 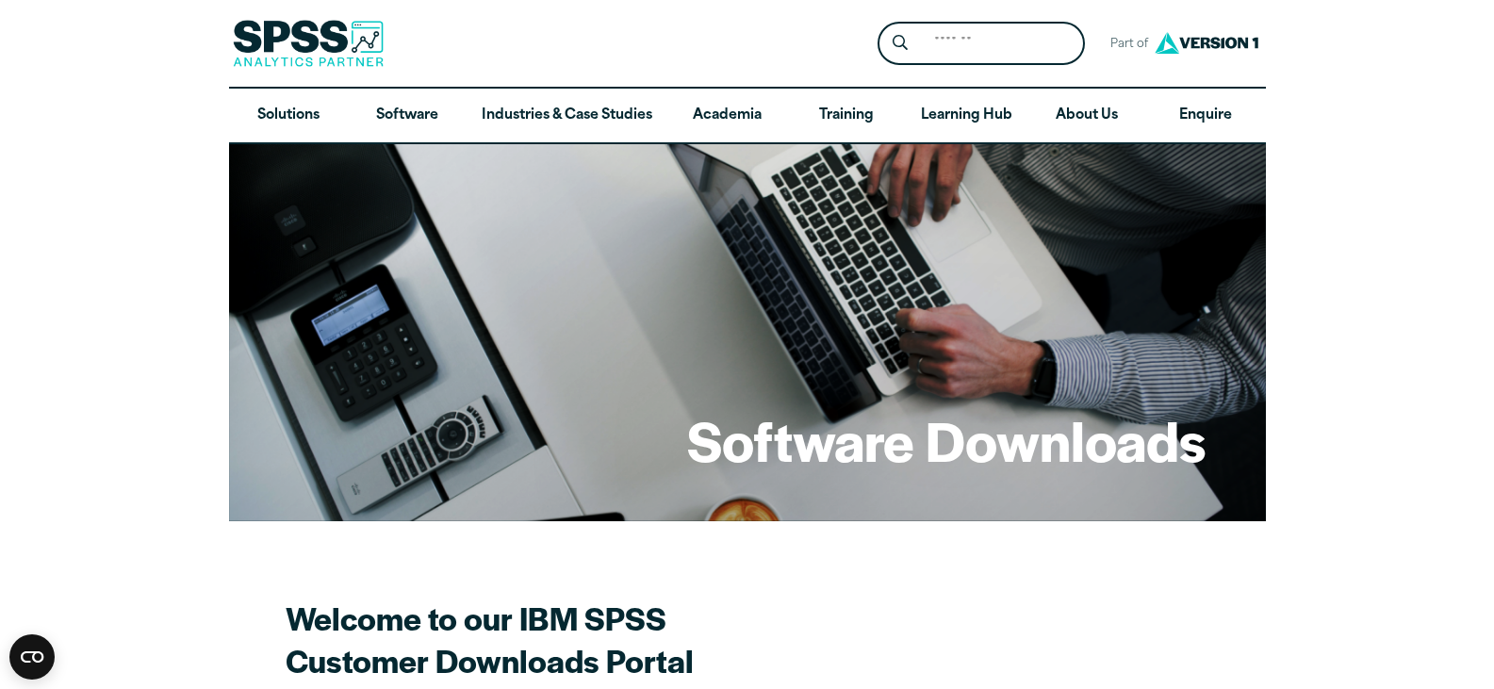 What do you see at coordinates (727, 116) in the screenshot?
I see `a: Academia` at bounding box center [727, 116].